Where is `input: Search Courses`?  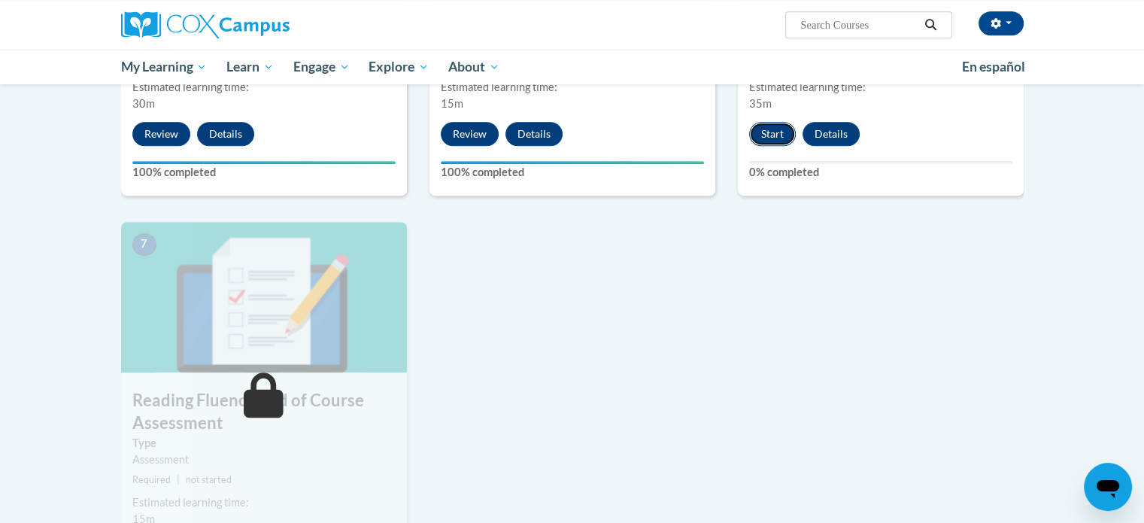
input: Search Courses is located at coordinates (859, 25).